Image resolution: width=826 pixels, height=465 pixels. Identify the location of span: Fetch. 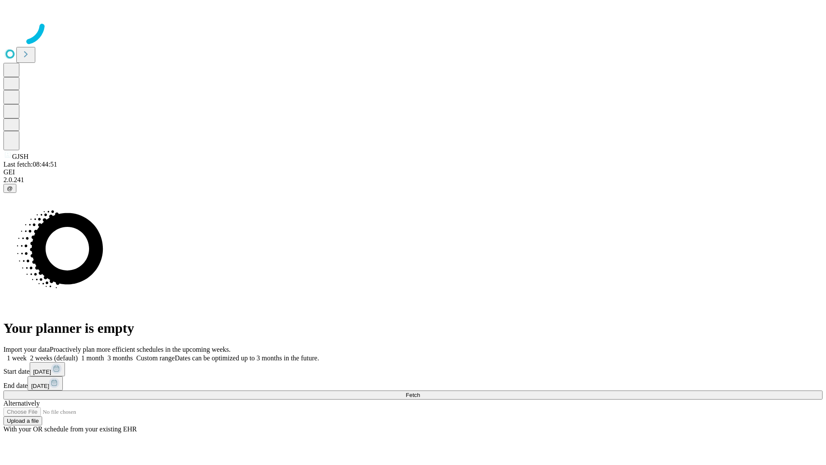
(413, 395).